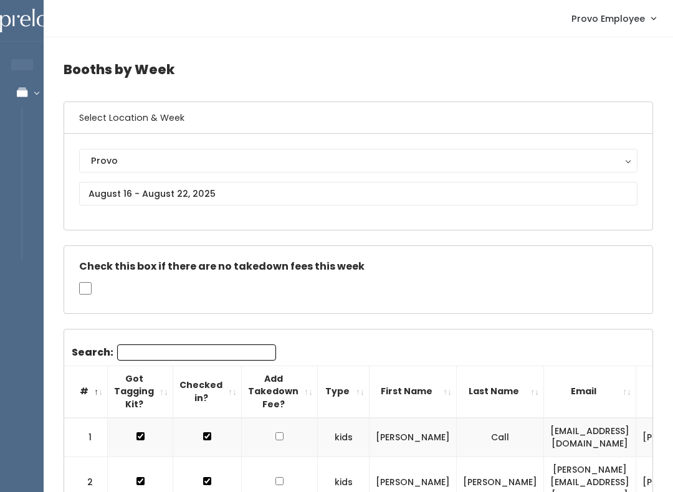 This screenshot has height=492, width=673. I want to click on th: Got Tagging Kit?: activate to sort column ascending, so click(140, 391).